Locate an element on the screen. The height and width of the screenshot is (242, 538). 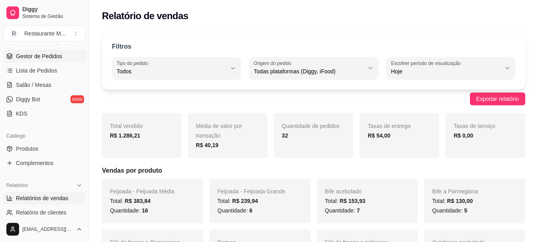
span: KDS is located at coordinates (22, 114).